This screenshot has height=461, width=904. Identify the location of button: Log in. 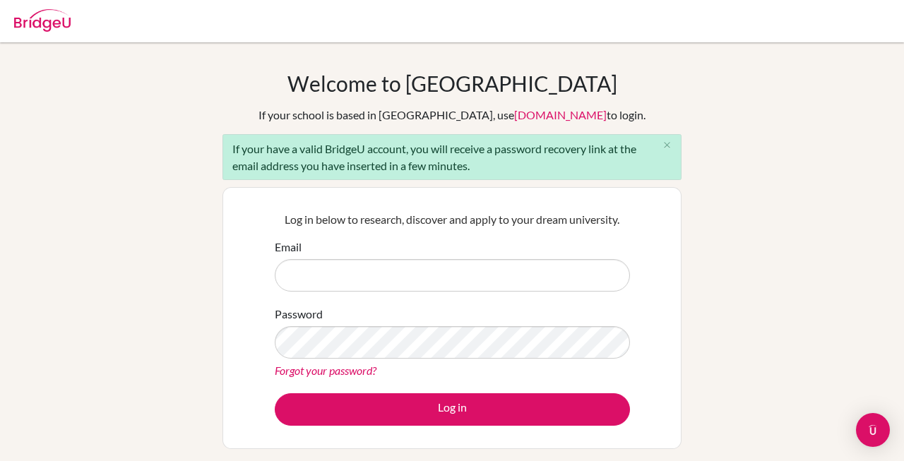
(452, 410).